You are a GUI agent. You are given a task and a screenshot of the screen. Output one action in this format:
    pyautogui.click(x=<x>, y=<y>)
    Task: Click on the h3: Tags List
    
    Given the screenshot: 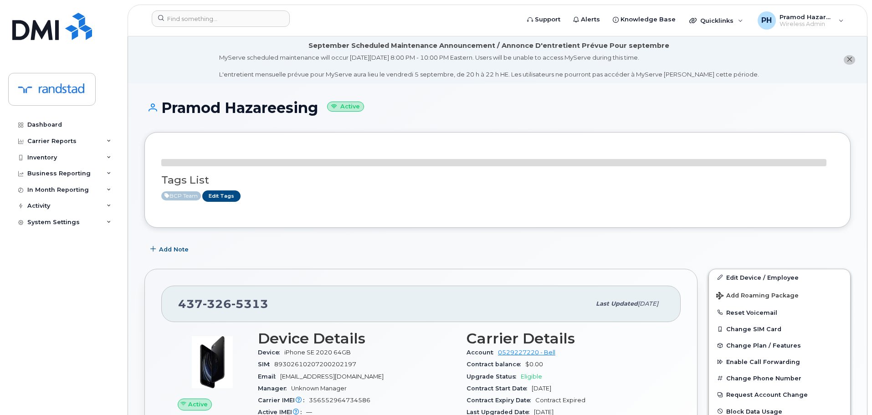 What is the action you would take?
    pyautogui.click(x=497, y=180)
    